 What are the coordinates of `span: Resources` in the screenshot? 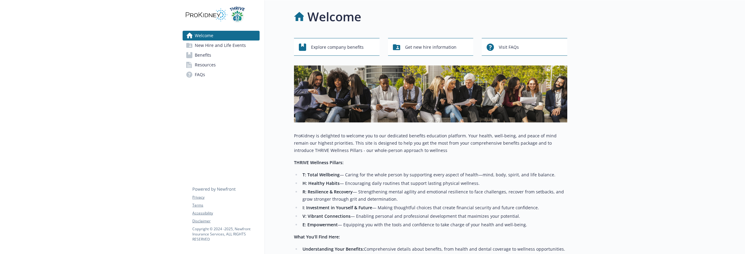 It's located at (205, 65).